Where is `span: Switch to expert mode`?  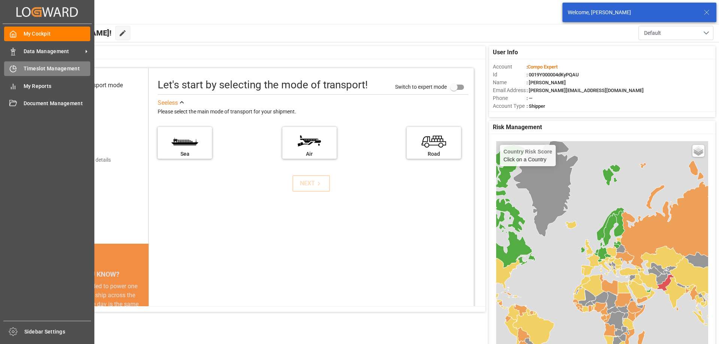 span: Switch to expert mode is located at coordinates (421, 87).